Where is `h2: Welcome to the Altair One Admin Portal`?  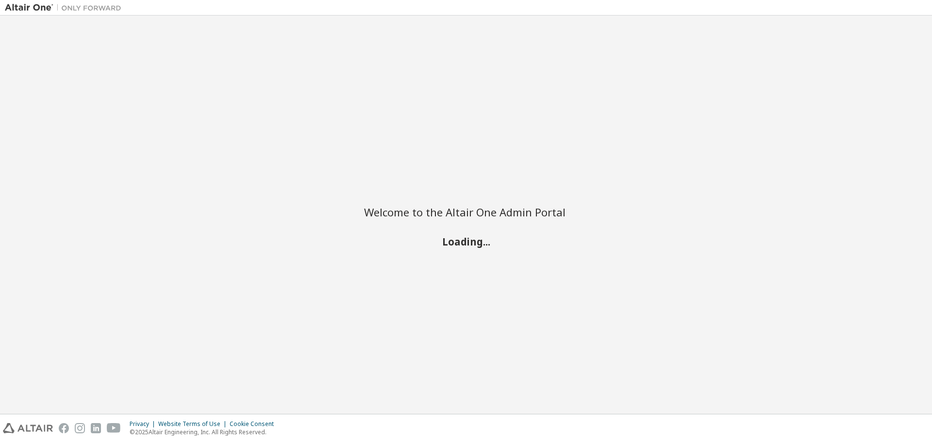 h2: Welcome to the Altair One Admin Portal is located at coordinates (466, 212).